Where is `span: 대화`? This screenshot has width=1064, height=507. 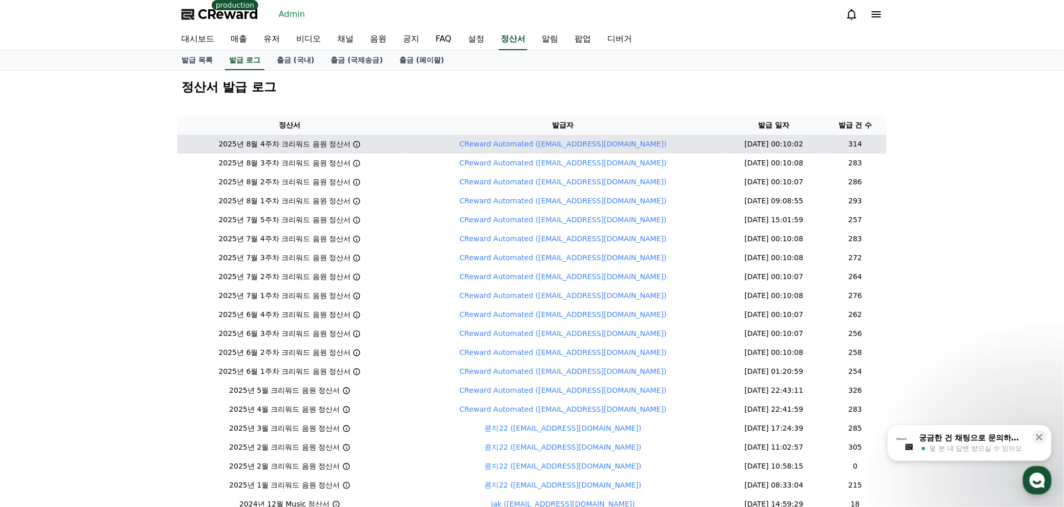 span: 대화 is located at coordinates (100, 345).